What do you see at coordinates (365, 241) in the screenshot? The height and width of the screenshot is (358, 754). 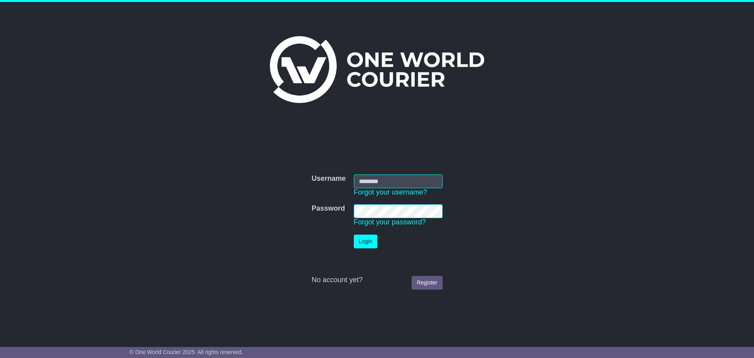 I see `button: Login` at bounding box center [365, 241].